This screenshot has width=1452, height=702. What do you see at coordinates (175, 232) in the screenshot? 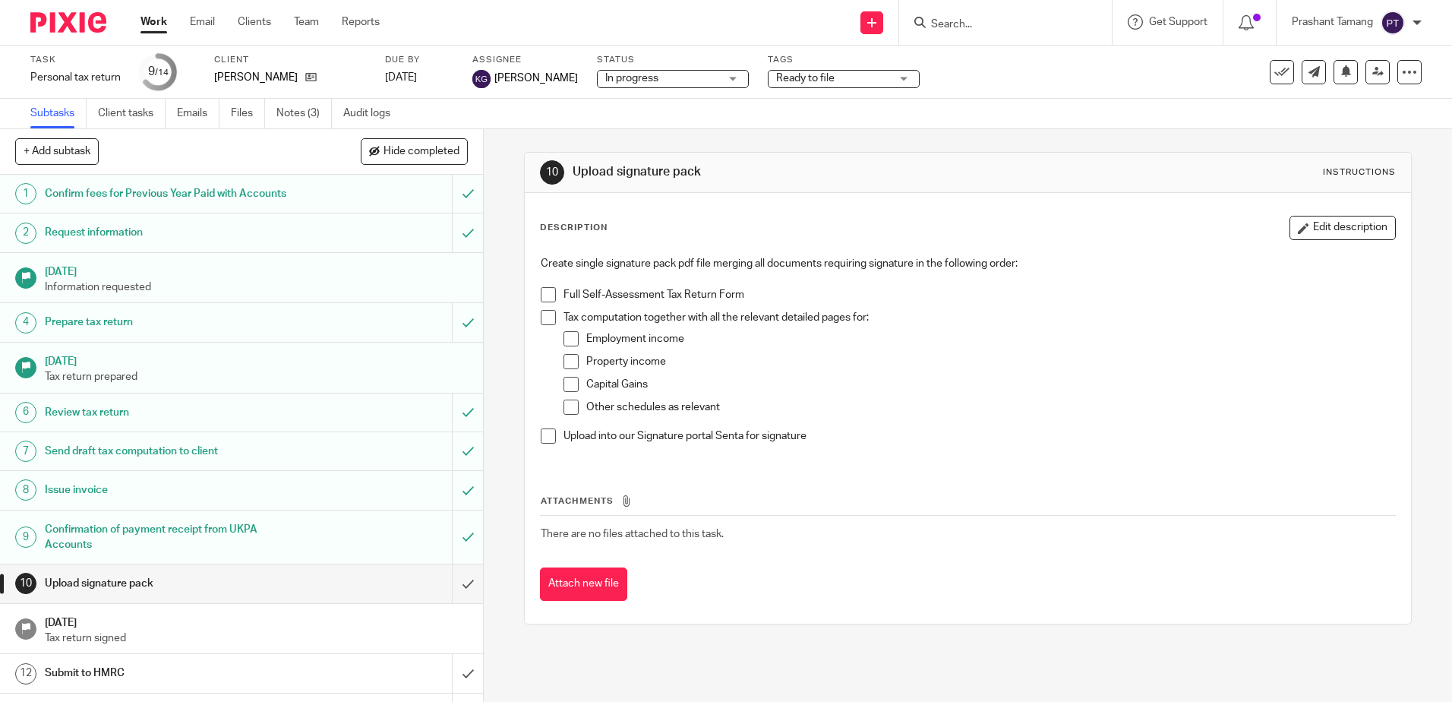
I see `h1: Request information` at bounding box center [175, 232].